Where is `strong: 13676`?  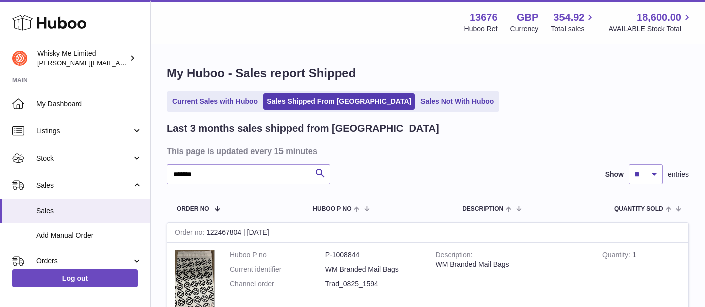 strong: 13676 is located at coordinates (484, 17).